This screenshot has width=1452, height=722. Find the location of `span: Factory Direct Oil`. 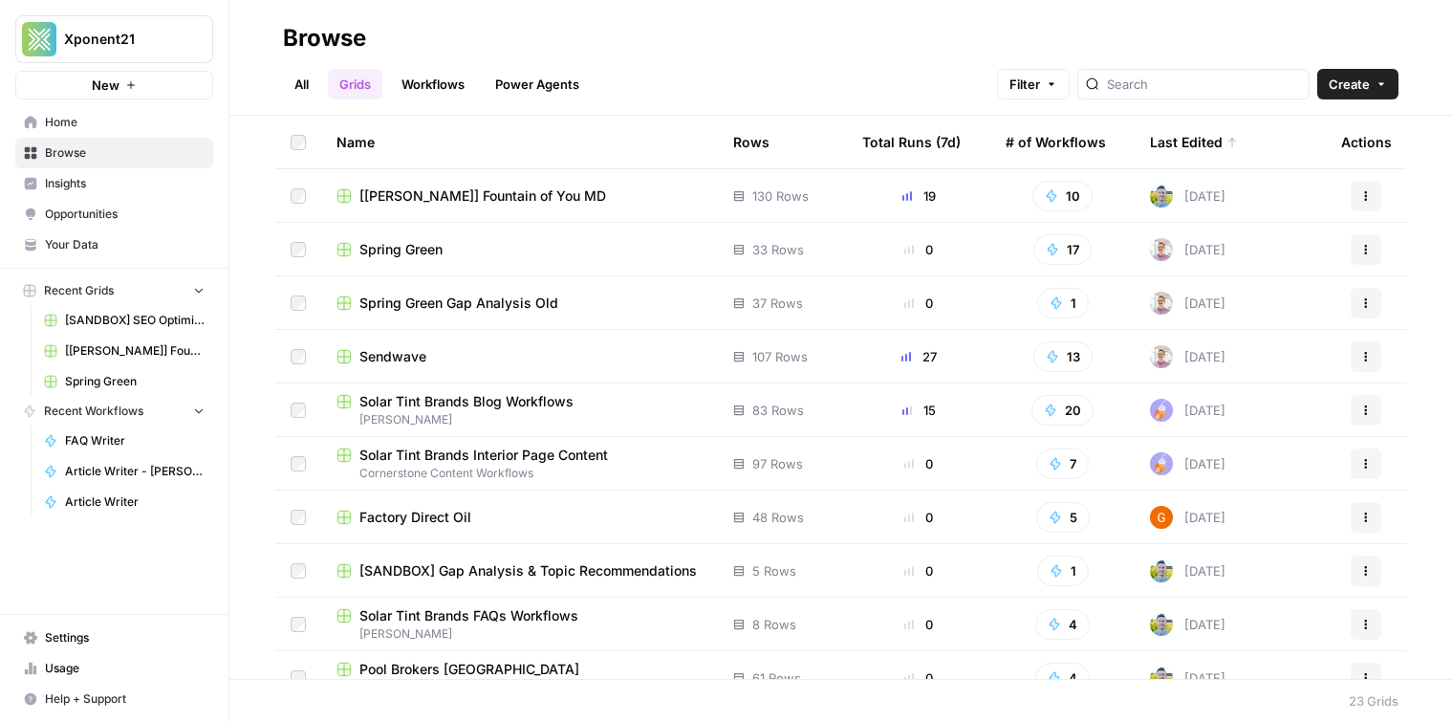

span: Factory Direct Oil is located at coordinates (415, 517).